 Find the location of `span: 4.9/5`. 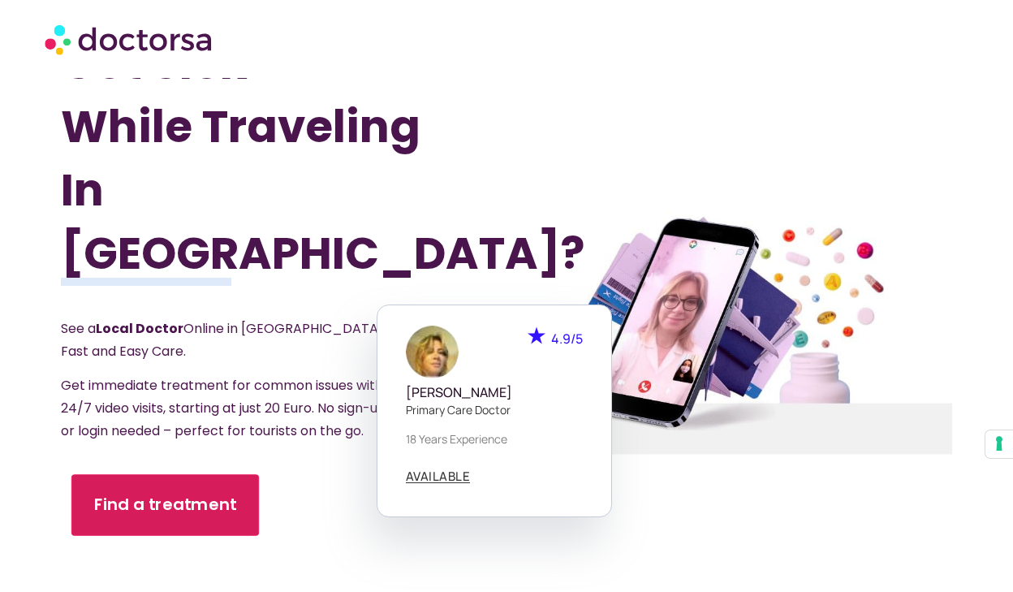

span: 4.9/5 is located at coordinates (566, 338).